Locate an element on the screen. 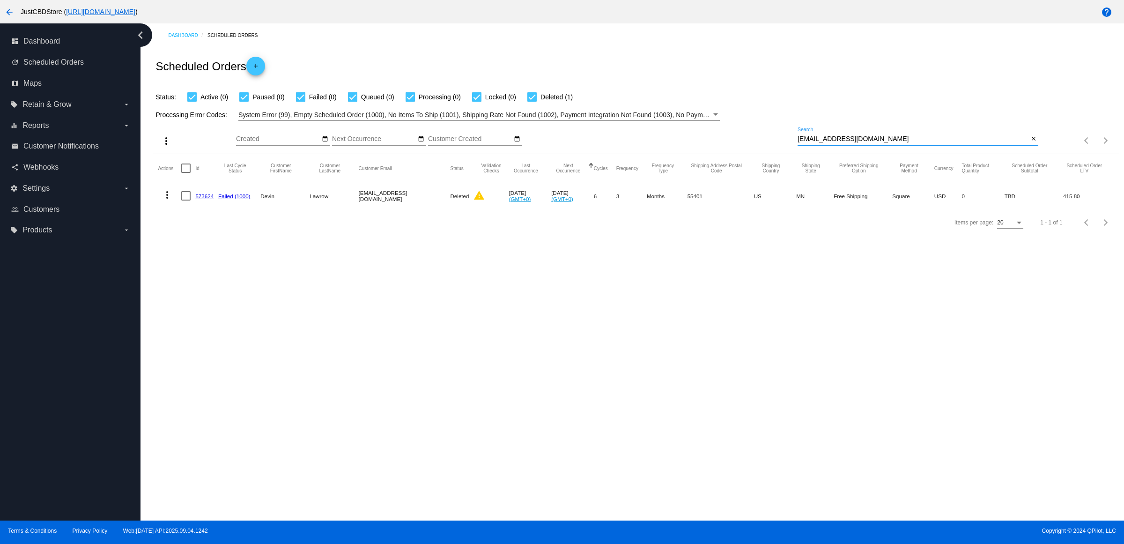  button: Change sorting for PaymentMethod.Type is located at coordinates (908, 168).